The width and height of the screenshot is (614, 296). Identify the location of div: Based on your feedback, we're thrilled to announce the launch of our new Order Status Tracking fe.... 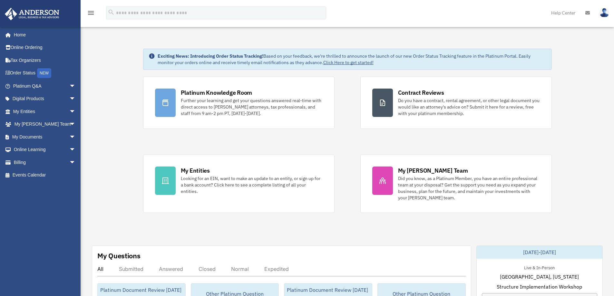
(352, 59).